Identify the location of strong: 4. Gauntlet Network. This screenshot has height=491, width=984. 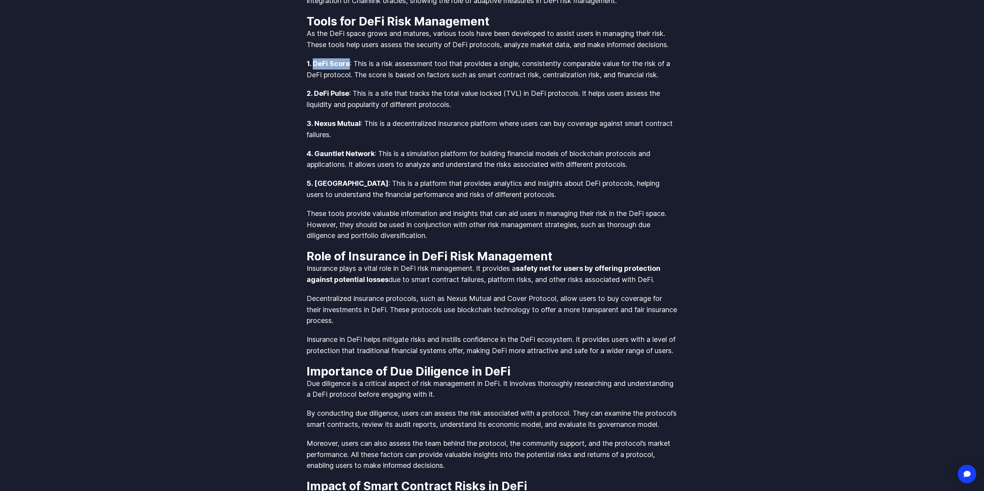
(341, 153).